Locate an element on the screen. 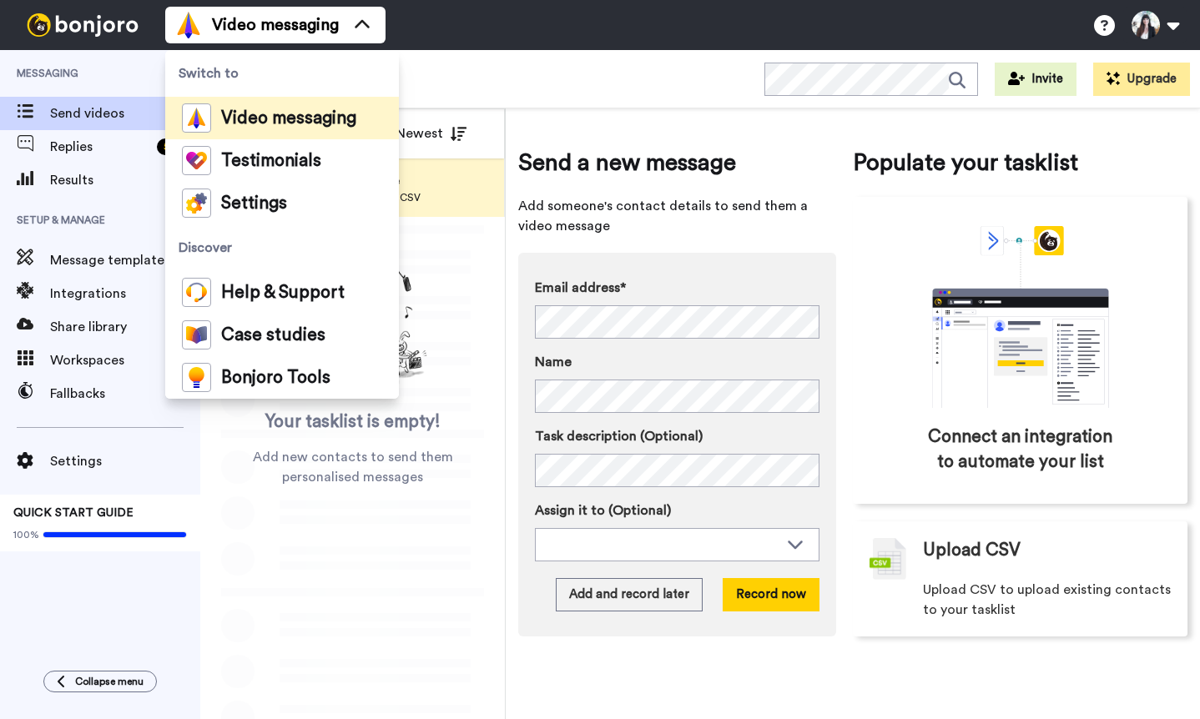  button: Newest is located at coordinates (430, 133).